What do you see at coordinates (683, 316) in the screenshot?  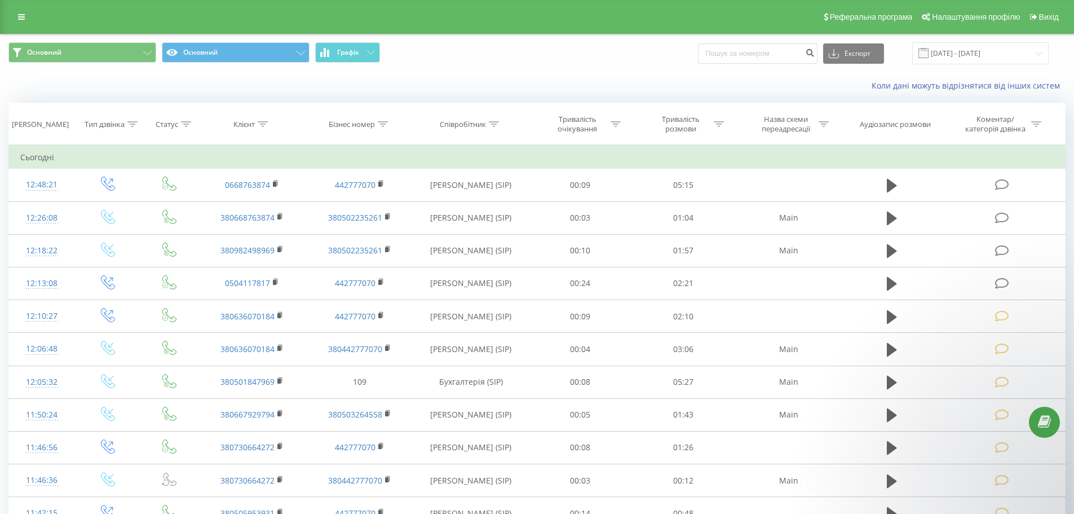 I see `td: 02:10` at bounding box center [683, 316].